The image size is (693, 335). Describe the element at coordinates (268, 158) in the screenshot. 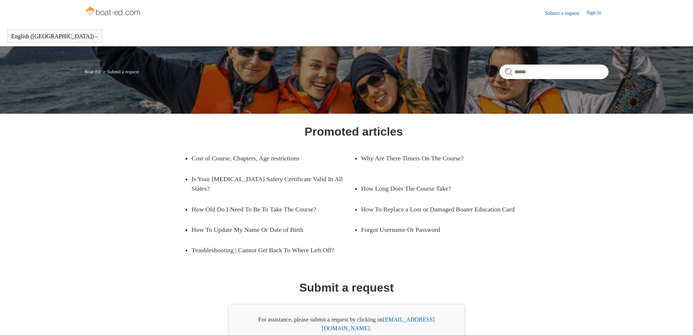

I see `a: Cost of Course, Chapters, Age restrictions` at that location.